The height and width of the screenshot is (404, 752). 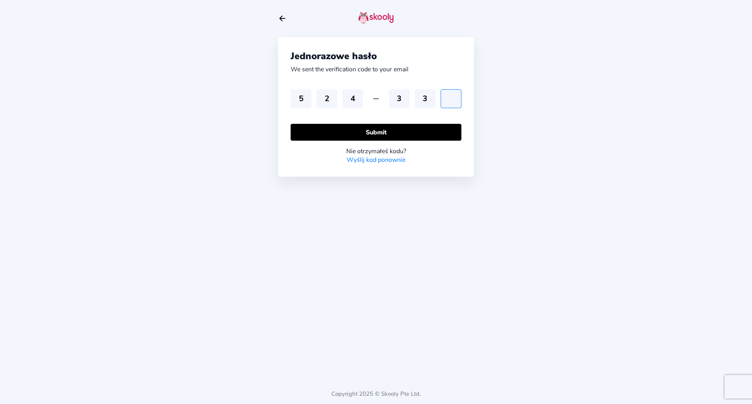 What do you see at coordinates (376, 151) in the screenshot?
I see `div: Nie otrzymałeś kodu?` at bounding box center [376, 151].